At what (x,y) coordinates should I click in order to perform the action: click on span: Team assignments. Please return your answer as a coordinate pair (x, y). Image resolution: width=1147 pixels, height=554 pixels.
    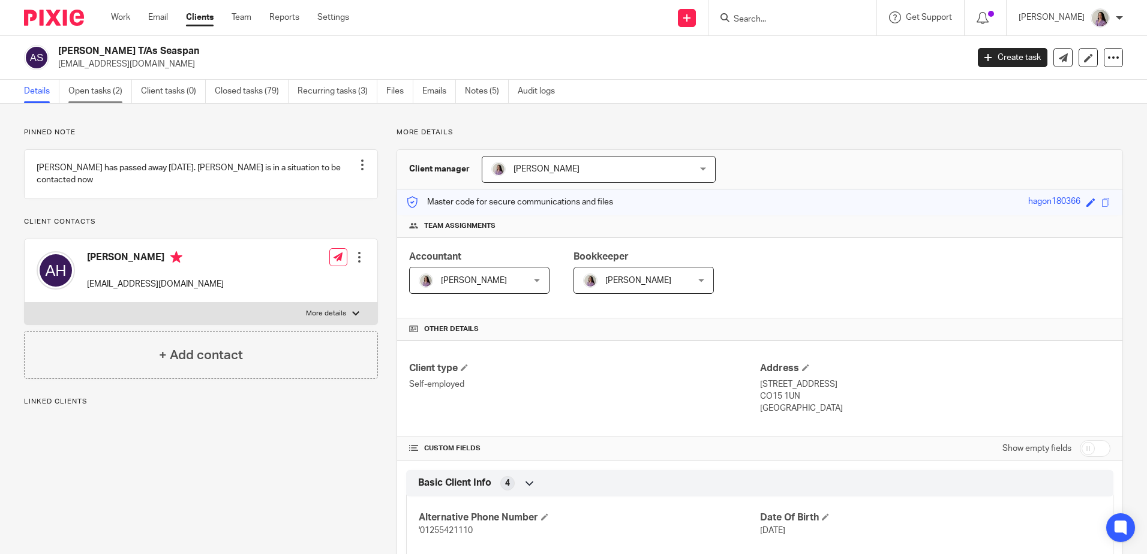
    Looking at the image, I should click on (460, 226).